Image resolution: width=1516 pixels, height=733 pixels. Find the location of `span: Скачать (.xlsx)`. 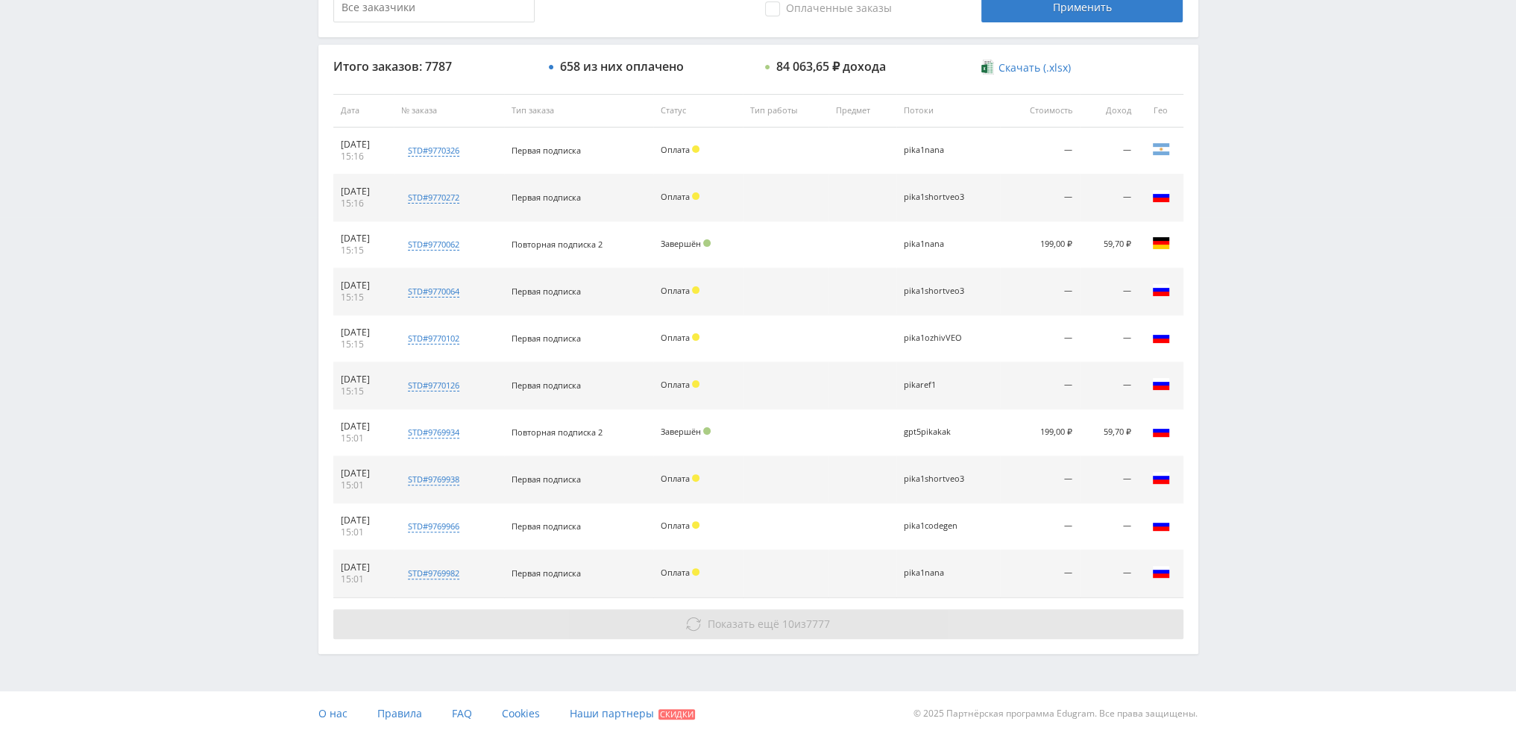

span: Скачать (.xlsx) is located at coordinates (1035, 68).